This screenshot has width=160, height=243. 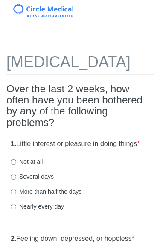 What do you see at coordinates (13, 177) in the screenshot?
I see `input: Several days` at bounding box center [13, 177].